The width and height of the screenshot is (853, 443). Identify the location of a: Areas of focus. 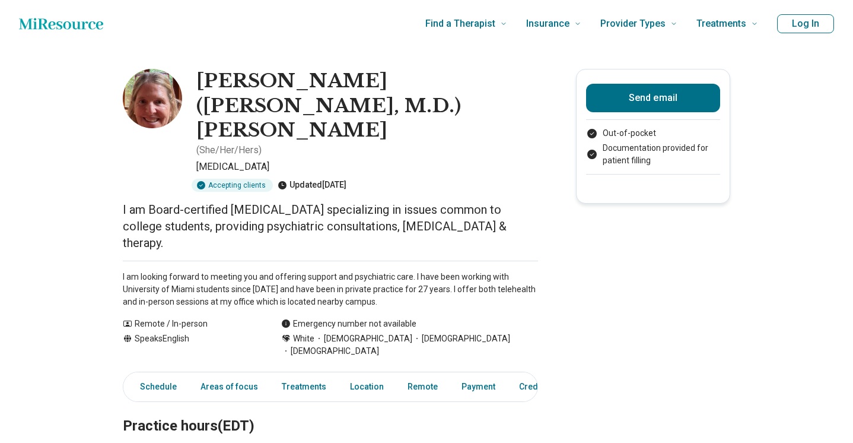
(229, 386).